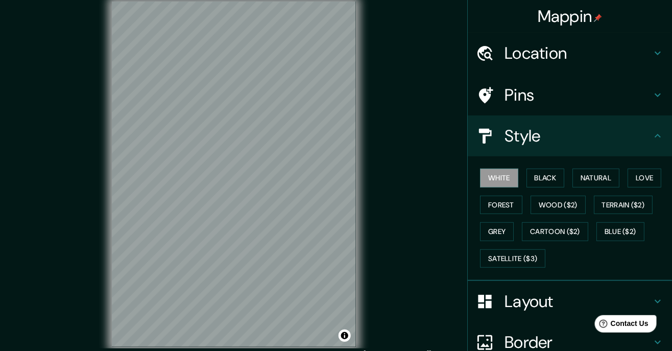 The width and height of the screenshot is (672, 351). Describe the element at coordinates (578, 53) in the screenshot. I see `h4: Location` at that location.